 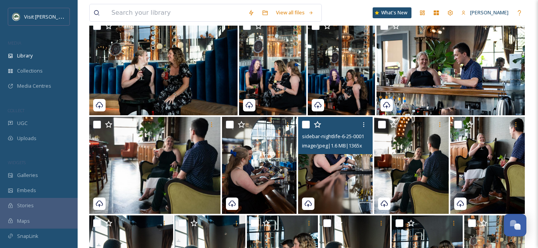 What do you see at coordinates (25, 55) in the screenshot?
I see `span: Library` at bounding box center [25, 55].